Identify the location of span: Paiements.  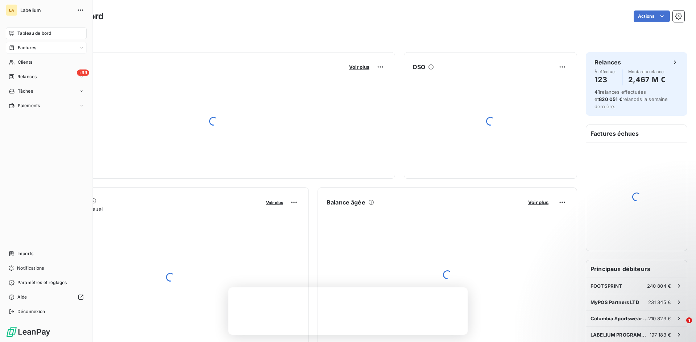
(29, 106).